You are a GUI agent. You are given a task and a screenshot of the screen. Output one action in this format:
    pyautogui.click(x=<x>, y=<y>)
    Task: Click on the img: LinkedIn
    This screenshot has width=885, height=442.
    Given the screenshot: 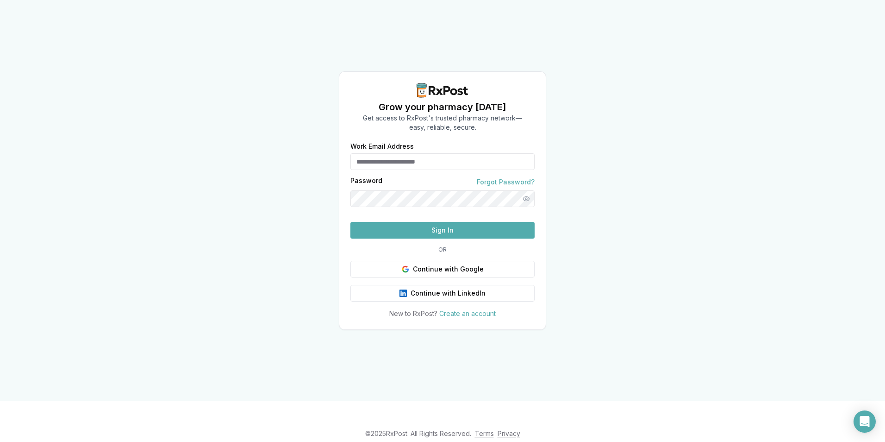 What is the action you would take?
    pyautogui.click(x=403, y=293)
    